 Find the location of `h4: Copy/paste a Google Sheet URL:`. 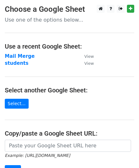

h4: Copy/paste a Google Sheet URL: is located at coordinates (69, 133).